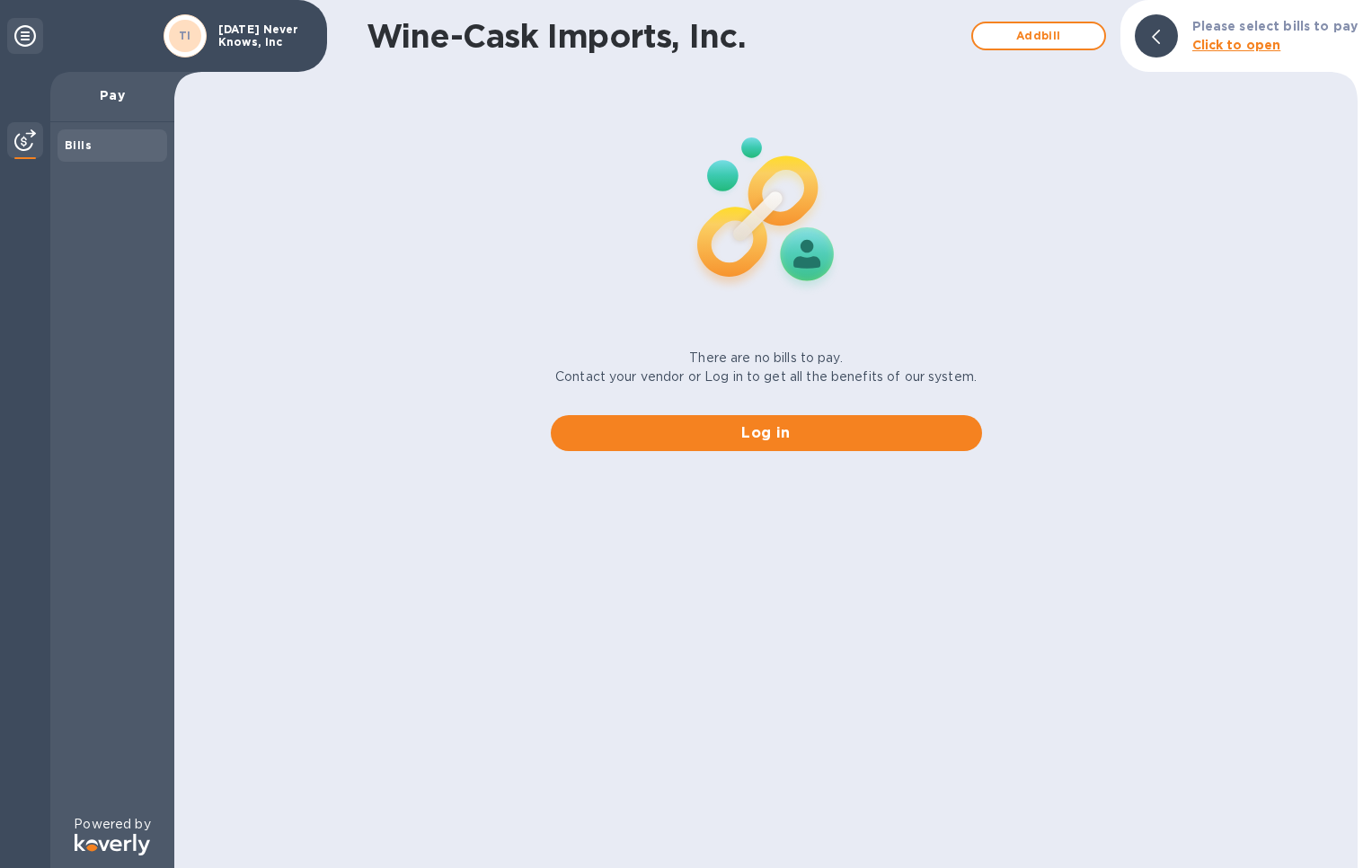  Describe the element at coordinates (766, 433) in the screenshot. I see `span: Log in` at that location.